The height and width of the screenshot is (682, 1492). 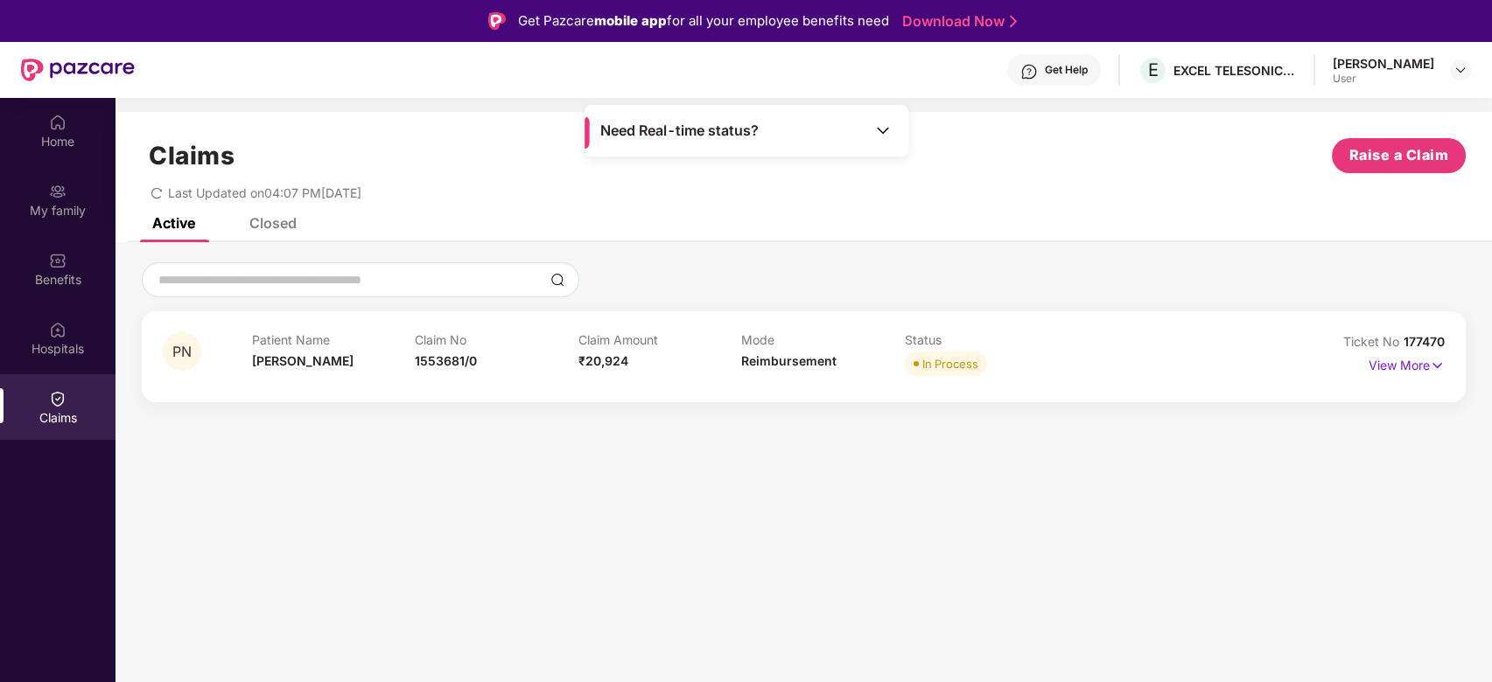 What do you see at coordinates (1235, 70) in the screenshot?
I see `div: EXCEL TELESONIC INDIA PRIVATE LIMITED` at bounding box center [1235, 70].